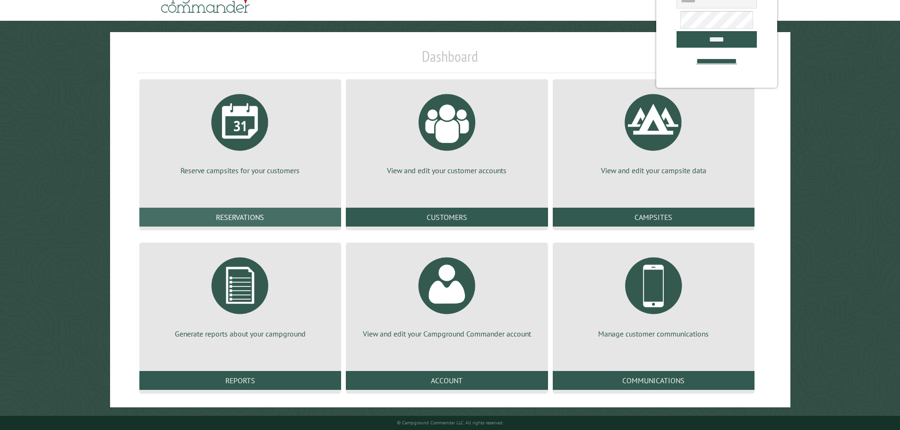  I want to click on a: Communications, so click(653, 381).